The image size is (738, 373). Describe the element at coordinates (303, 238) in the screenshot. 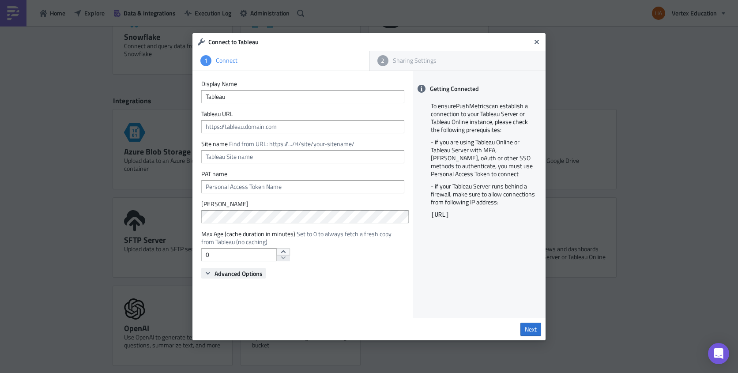

I see `label: Max Age (cache duration in minutes)` at that location.